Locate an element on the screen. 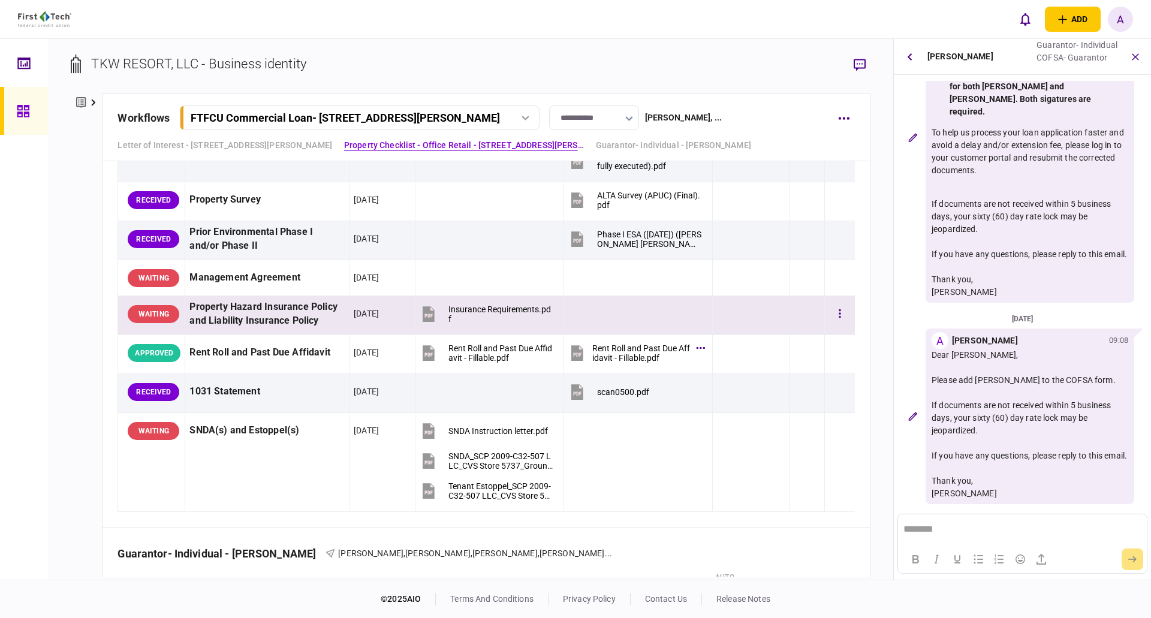  button: Insurance Requirements.pdf is located at coordinates (486, 314).